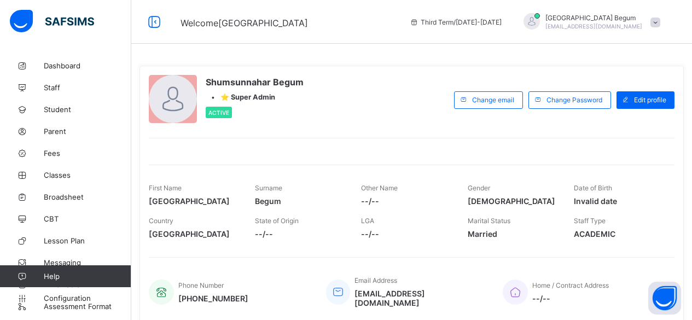 The image size is (692, 320). I want to click on span: Help, so click(87, 276).